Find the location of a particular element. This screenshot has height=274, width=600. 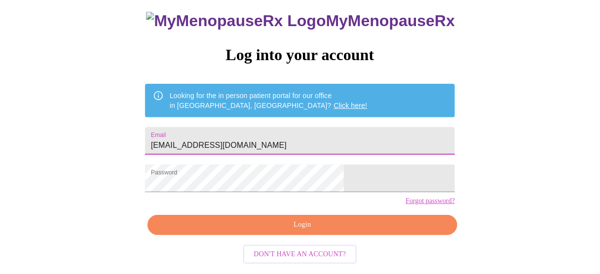

button: Don't have an account? is located at coordinates (300, 254).